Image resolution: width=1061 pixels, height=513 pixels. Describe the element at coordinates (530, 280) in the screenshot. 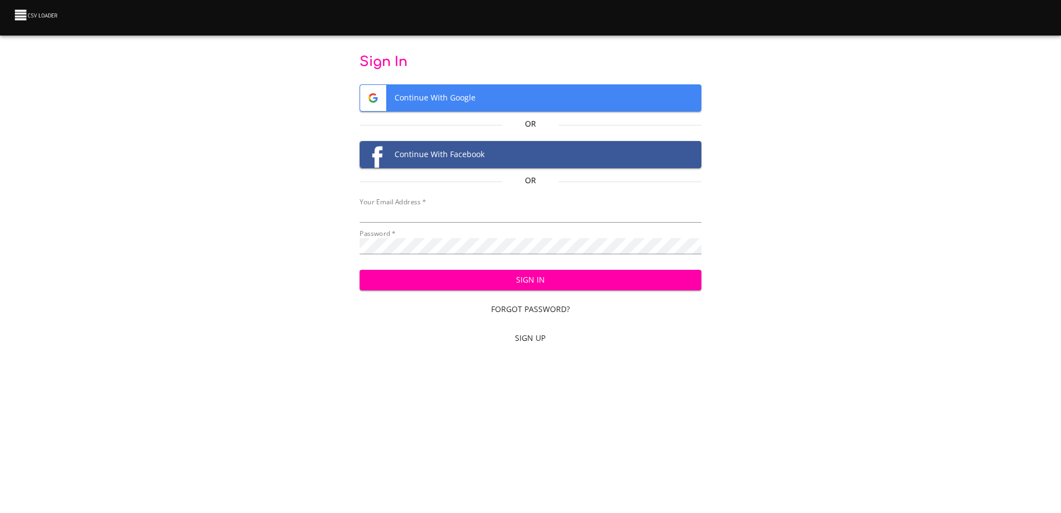

I see `button: Sign In` at that location.